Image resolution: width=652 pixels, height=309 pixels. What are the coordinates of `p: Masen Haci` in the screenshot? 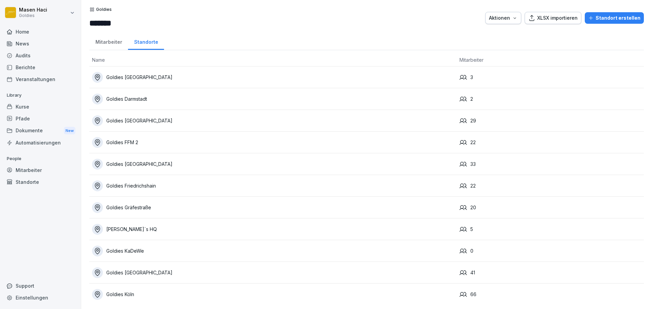 It's located at (33, 10).